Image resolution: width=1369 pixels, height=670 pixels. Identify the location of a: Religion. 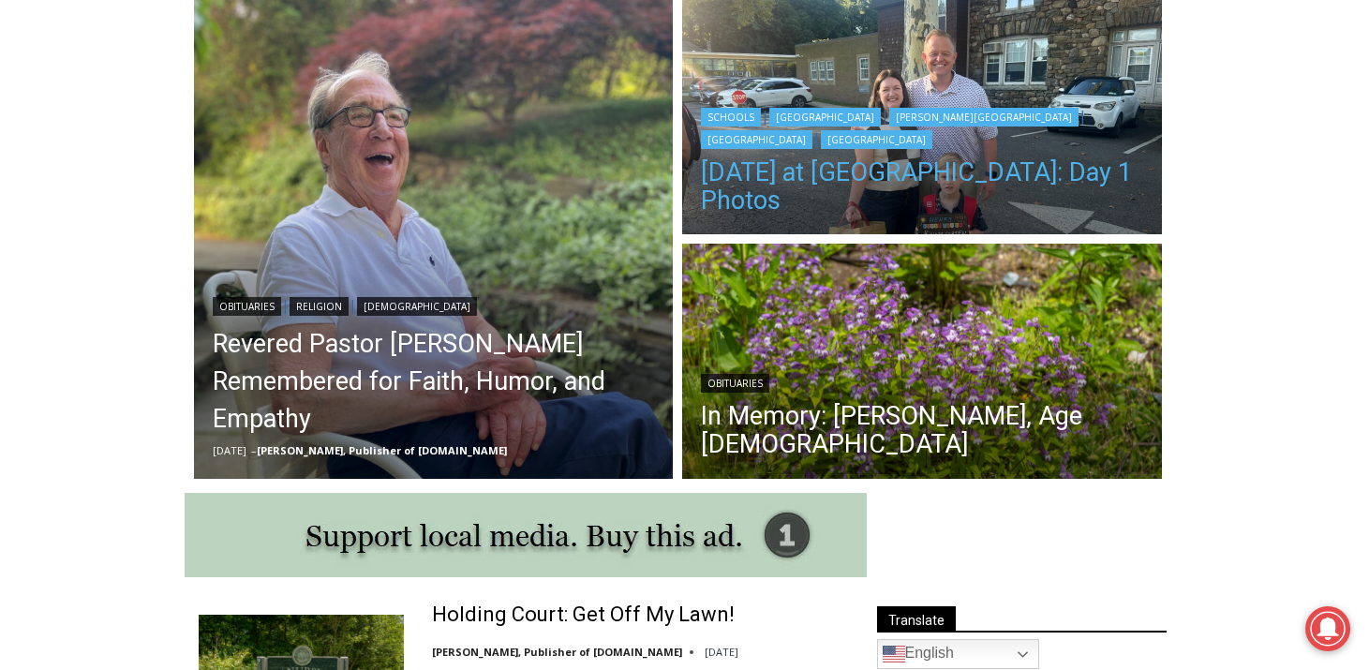
(319, 306).